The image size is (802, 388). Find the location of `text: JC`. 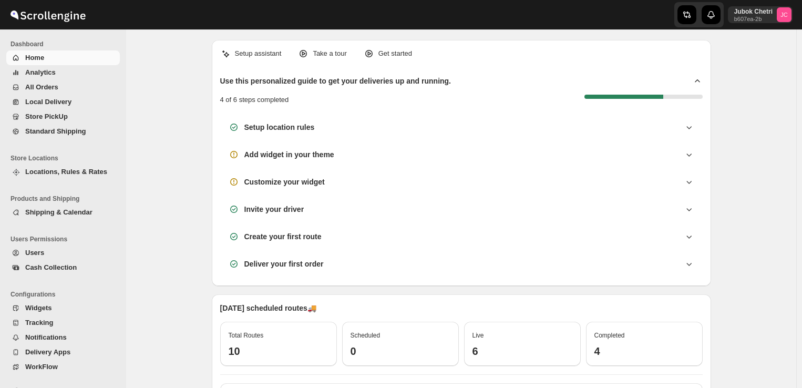

text: JC is located at coordinates (784, 15).